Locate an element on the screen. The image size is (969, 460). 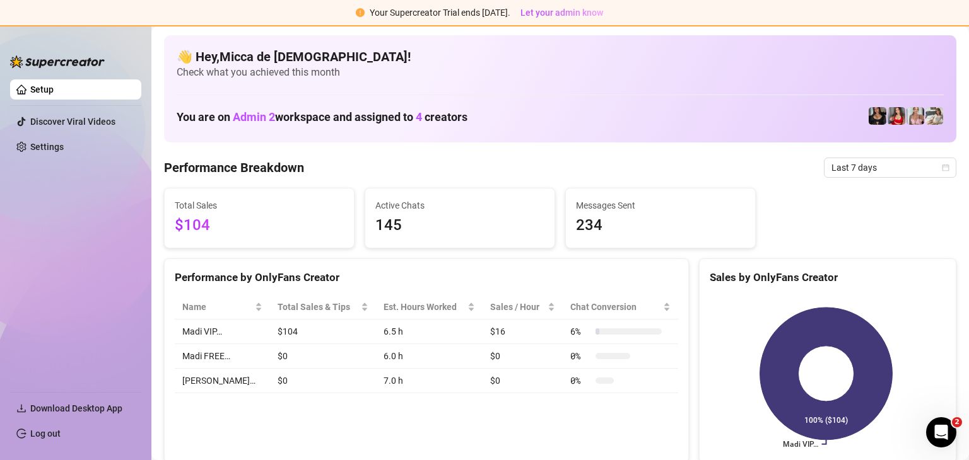
div: Sales by OnlyFans Creator is located at coordinates (827, 277).